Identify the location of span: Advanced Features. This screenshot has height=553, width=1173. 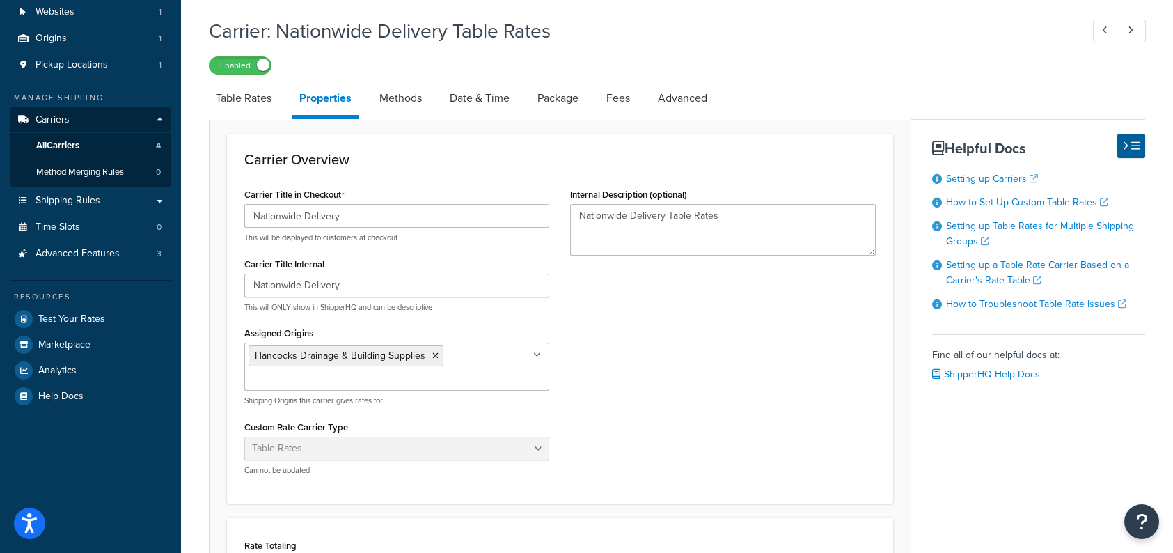
(77, 253).